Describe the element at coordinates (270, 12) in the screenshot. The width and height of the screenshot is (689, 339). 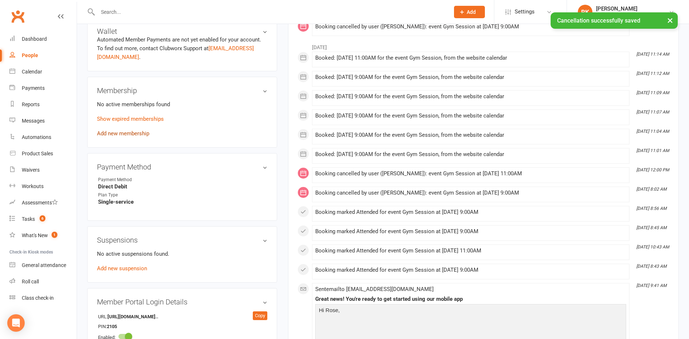
I see `input: Search...` at that location.